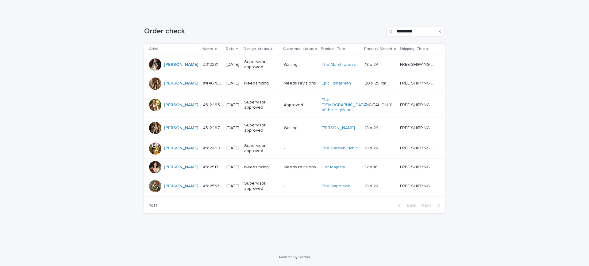  What do you see at coordinates (298, 49) in the screenshot?
I see `p: Customer_status` at bounding box center [298, 49].